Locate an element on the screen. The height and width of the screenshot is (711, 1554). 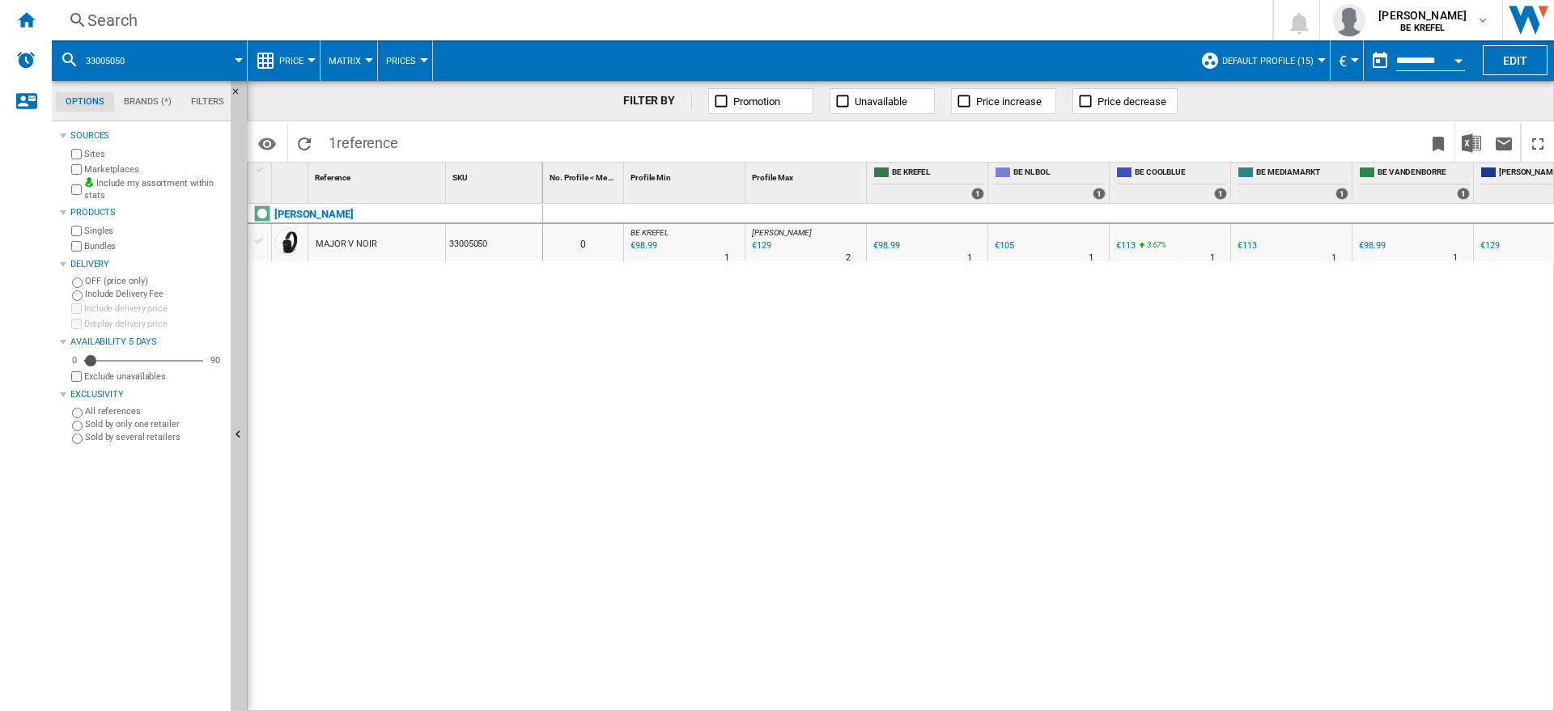
span: Matrix is located at coordinates (345, 61).